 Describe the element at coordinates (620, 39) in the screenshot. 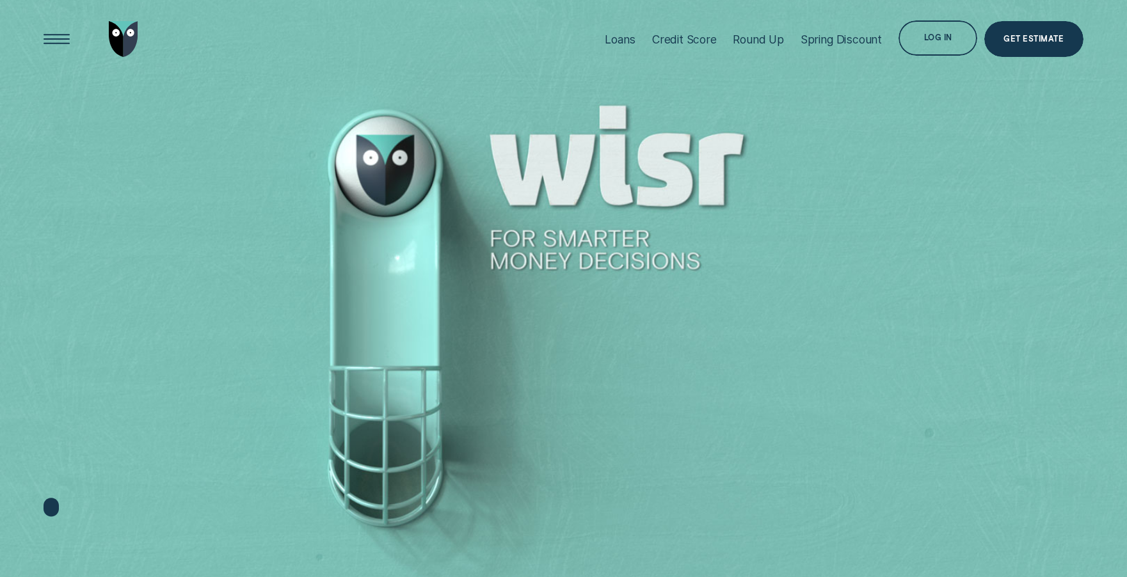

I see `div: Loans` at that location.